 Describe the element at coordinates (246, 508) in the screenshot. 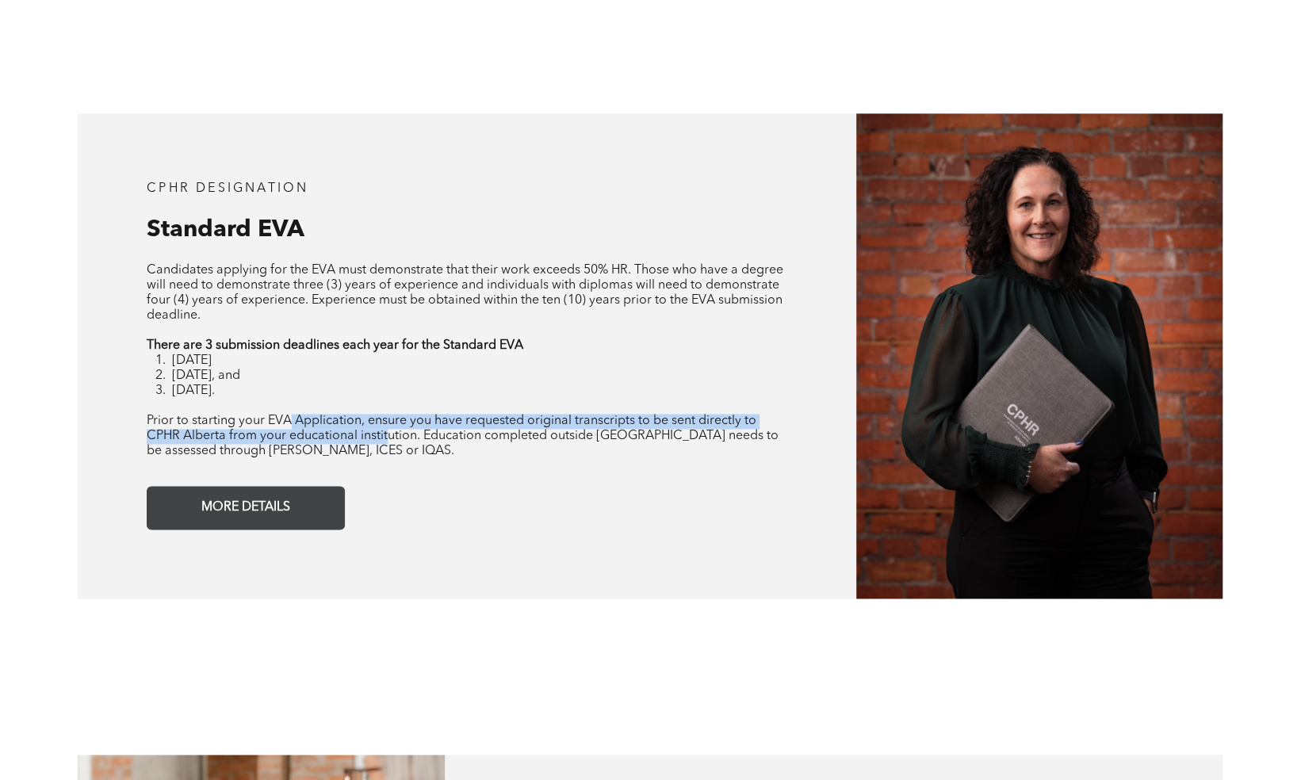

I see `a: MORE DETAILS` at that location.